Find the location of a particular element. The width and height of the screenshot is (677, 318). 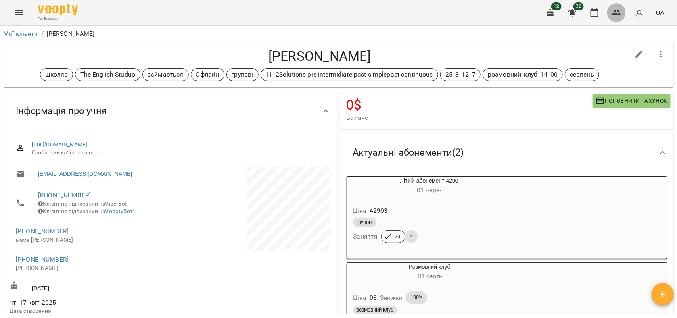

span: 12 is located at coordinates (556, 6).